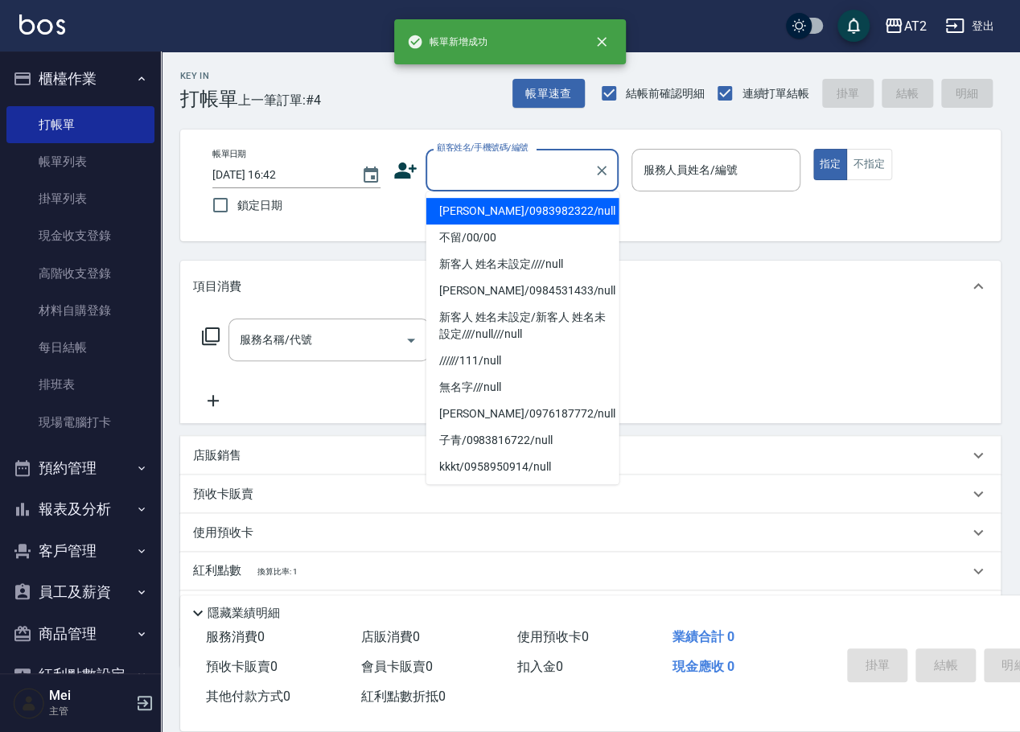  What do you see at coordinates (590, 610) in the screenshot?
I see `div: 其他付款方式` at bounding box center [590, 610].